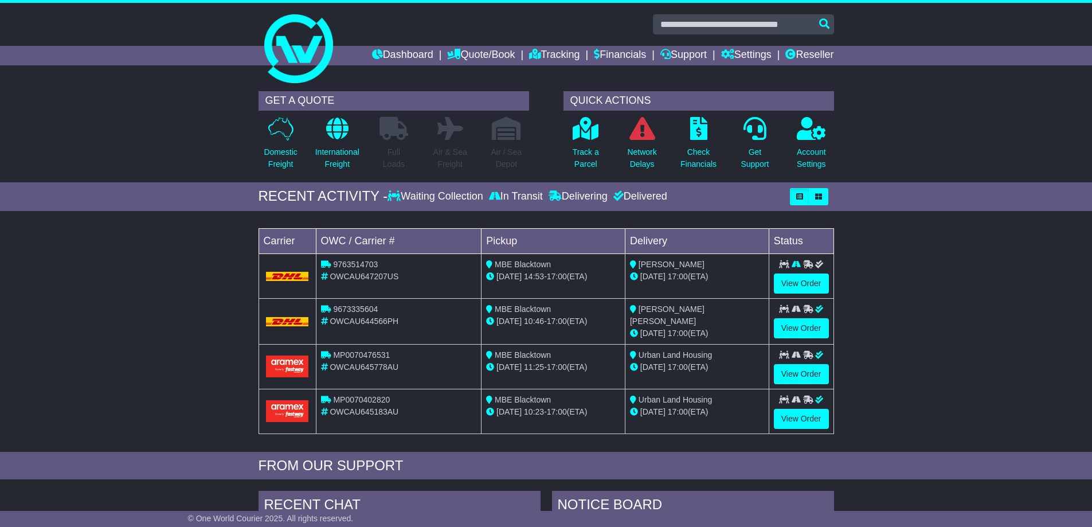  I want to click on p: Track a Parcel, so click(586, 158).